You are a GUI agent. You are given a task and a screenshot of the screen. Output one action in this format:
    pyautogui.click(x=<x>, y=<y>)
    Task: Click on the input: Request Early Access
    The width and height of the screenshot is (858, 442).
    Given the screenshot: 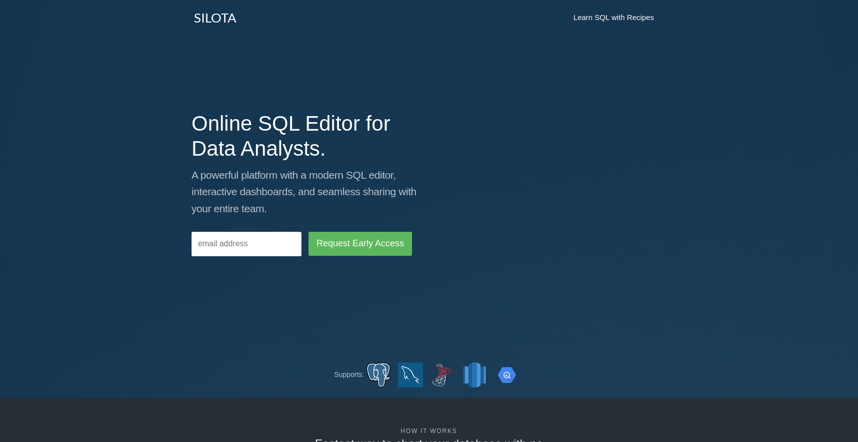 What is the action you would take?
    pyautogui.click(x=360, y=244)
    